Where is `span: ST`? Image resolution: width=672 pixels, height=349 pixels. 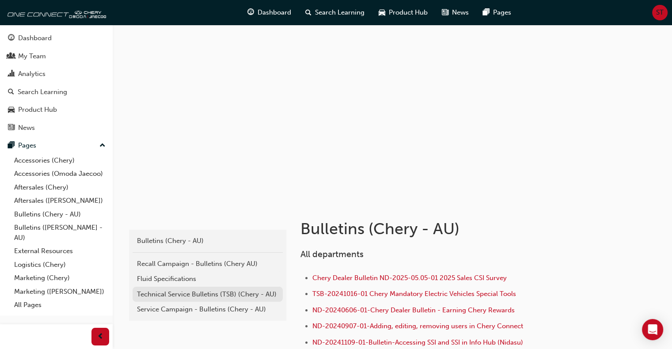 span: ST is located at coordinates (659, 12).